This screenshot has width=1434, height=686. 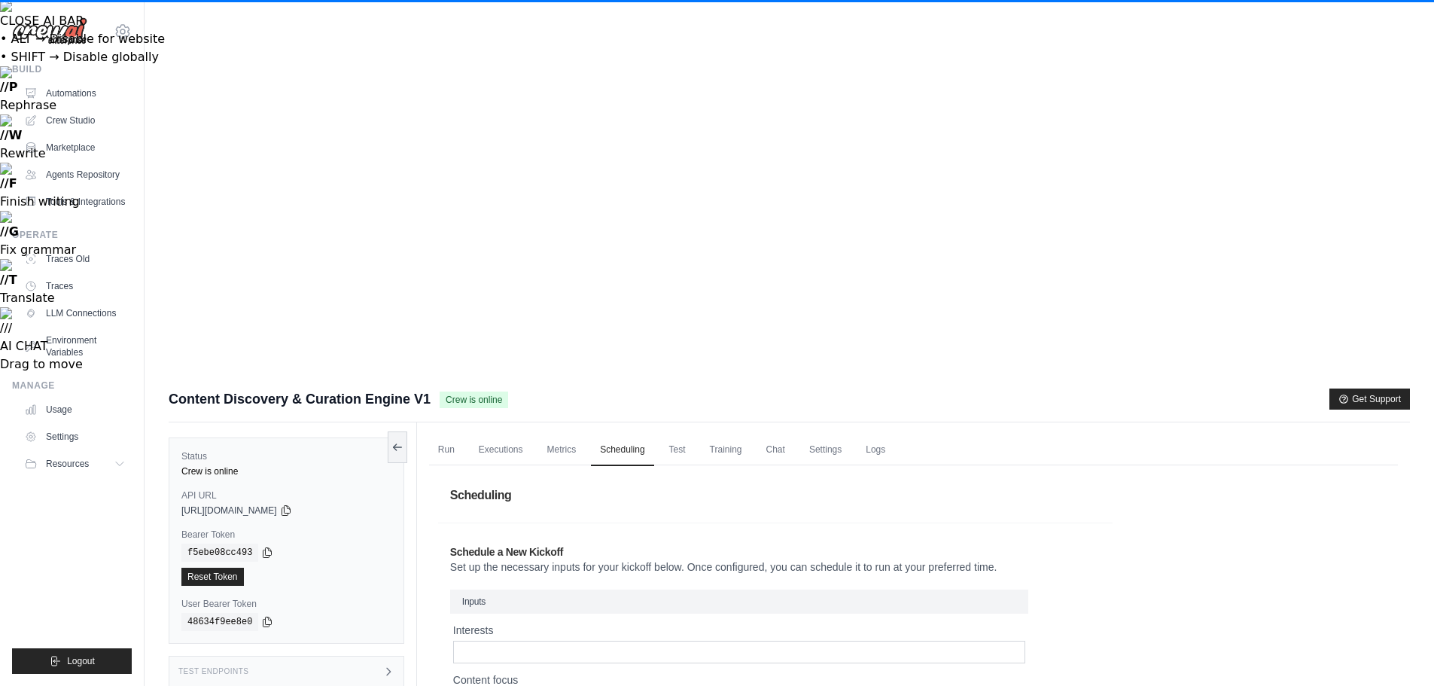 What do you see at coordinates (286, 604) in the screenshot?
I see `label: User Bearer Token` at bounding box center [286, 604].